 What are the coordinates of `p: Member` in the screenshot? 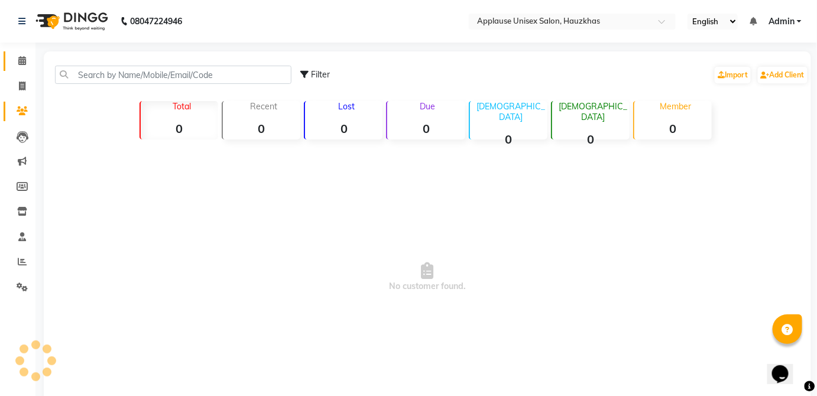 It's located at (675, 106).